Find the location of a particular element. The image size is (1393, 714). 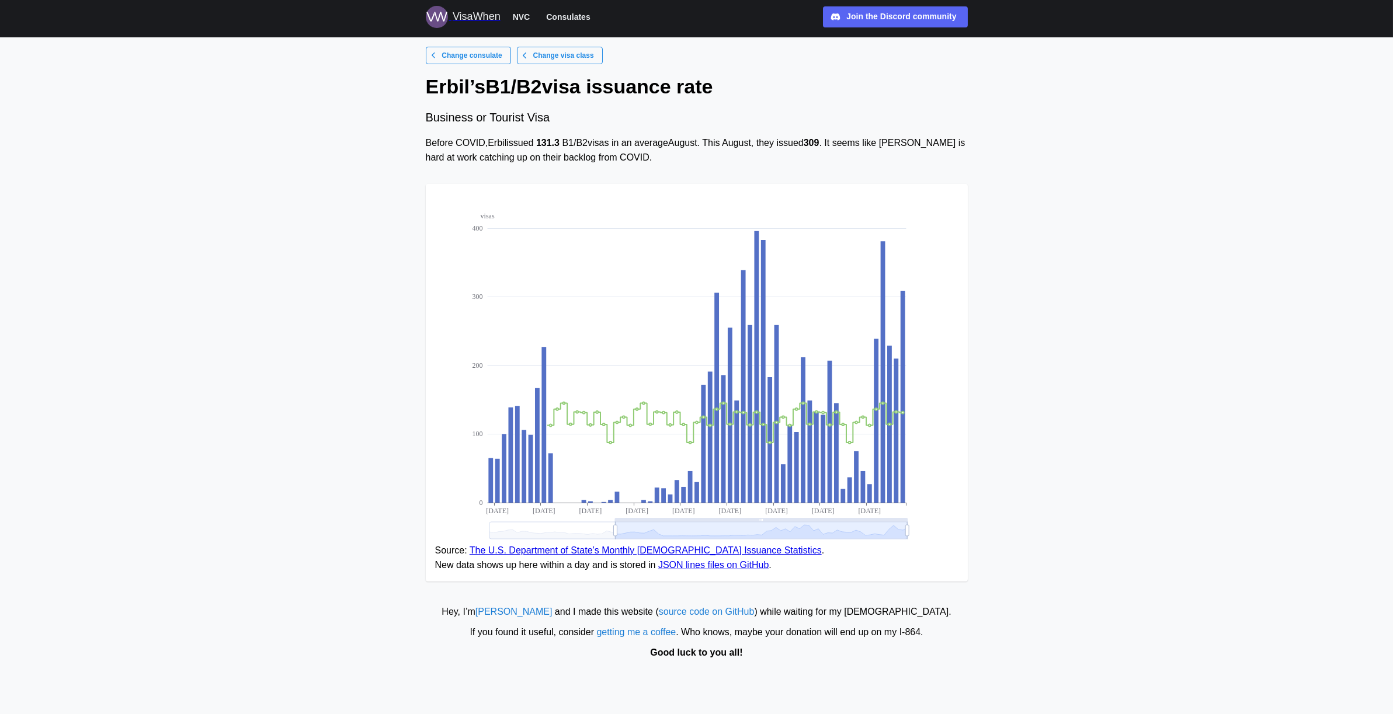

span: Consulates is located at coordinates (568, 17).